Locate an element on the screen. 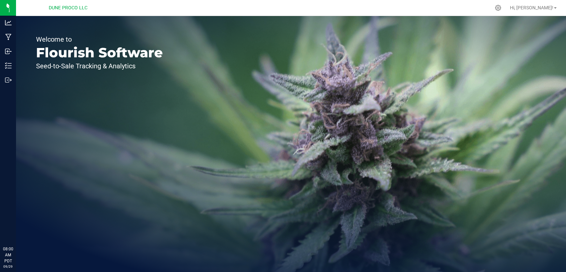  span: DUNE PROCO LLC is located at coordinates (68, 8).